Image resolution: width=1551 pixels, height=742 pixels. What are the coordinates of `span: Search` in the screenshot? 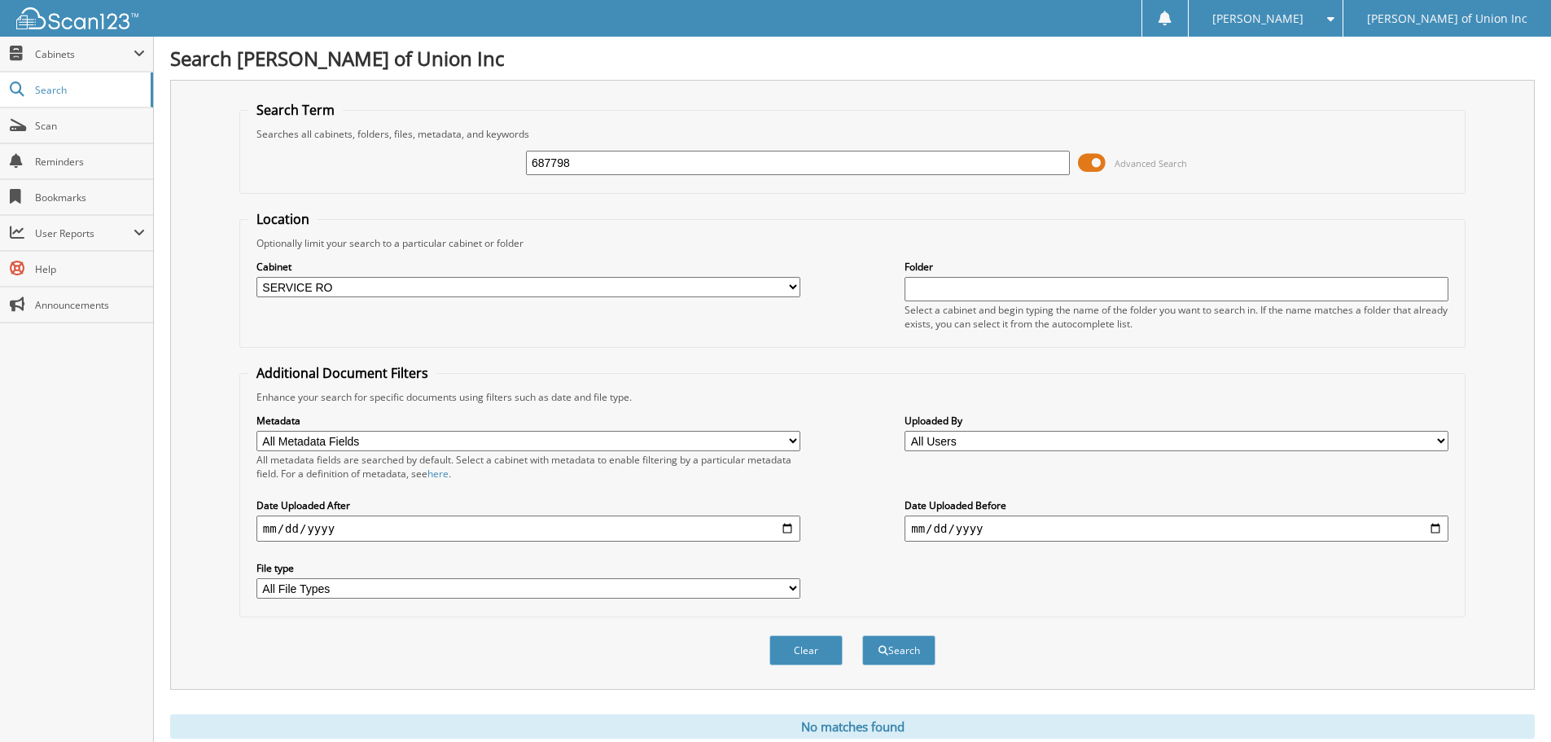 It's located at (89, 90).